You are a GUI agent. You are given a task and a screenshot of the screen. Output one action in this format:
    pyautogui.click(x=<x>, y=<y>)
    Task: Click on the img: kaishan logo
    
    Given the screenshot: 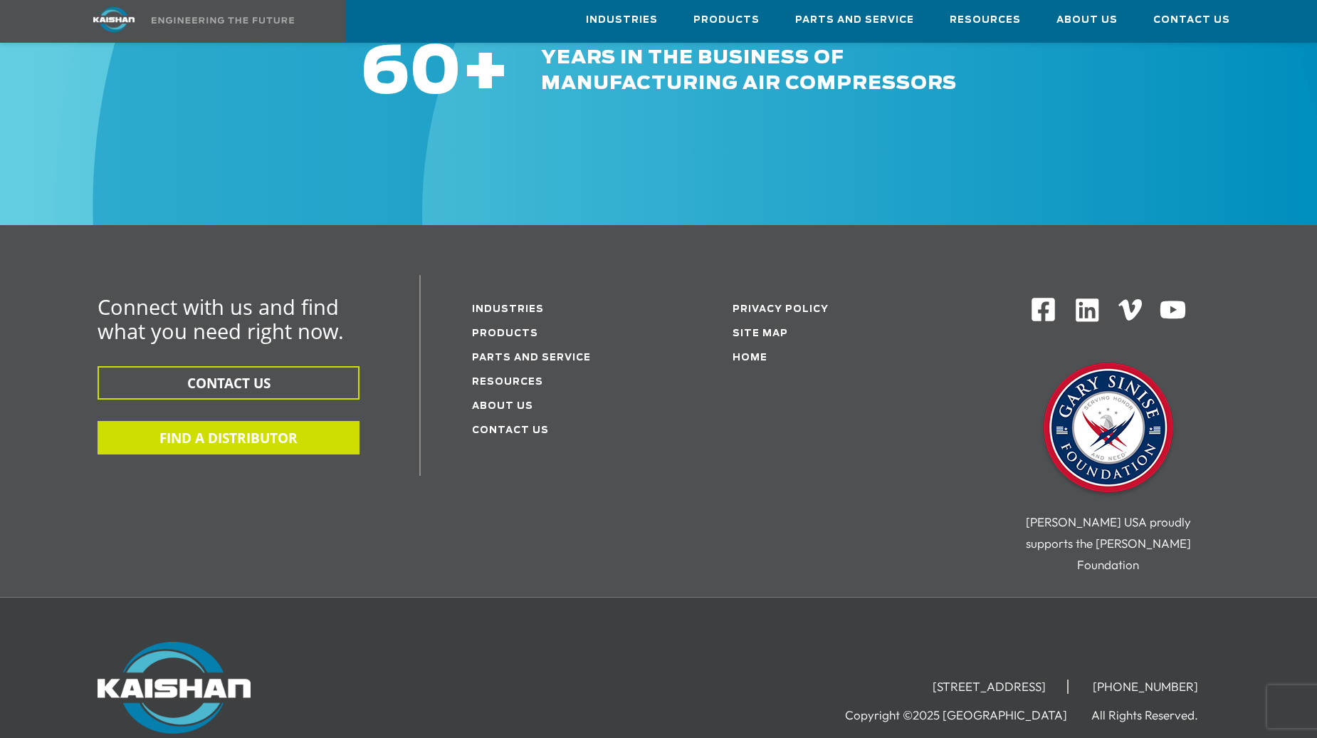 What is the action you would take?
    pyautogui.click(x=114, y=19)
    